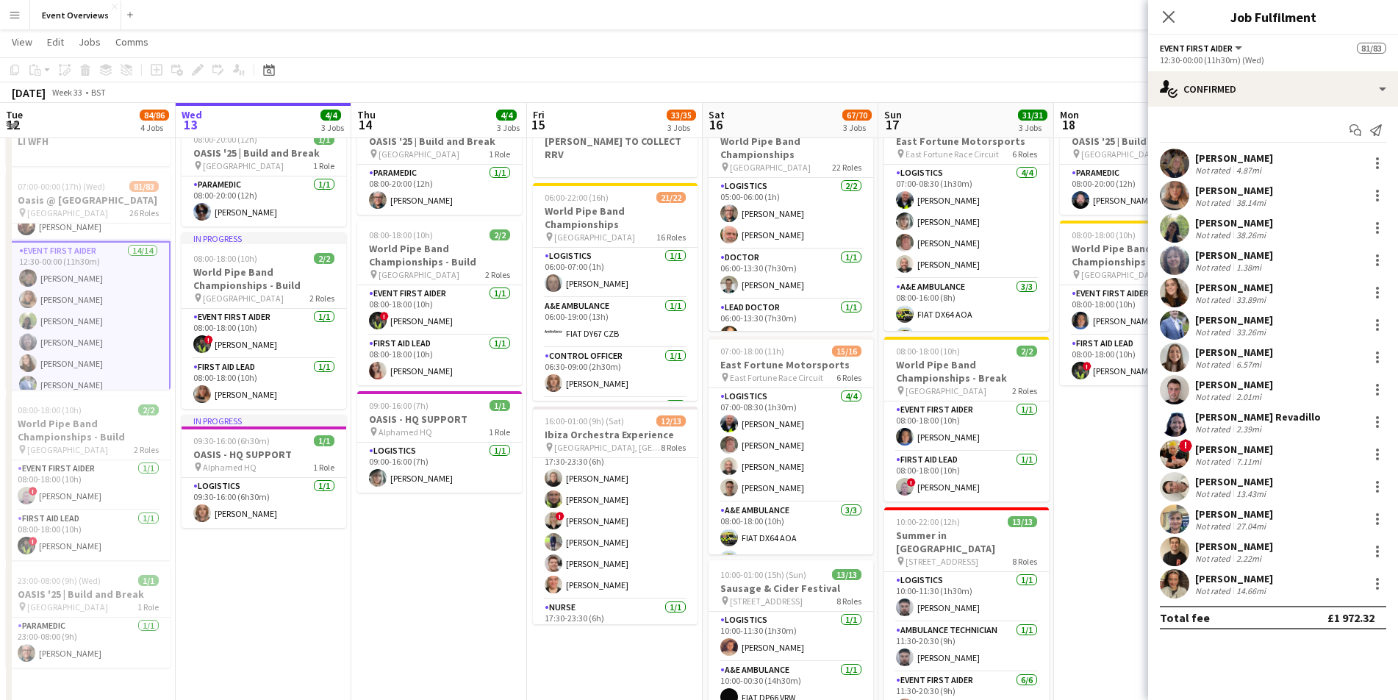 The height and width of the screenshot is (700, 1398). What do you see at coordinates (791, 446) in the screenshot?
I see `app-job-card: 07:00-18:00 (11h)15/16East Fortune Motorsports East Fortune Race Circuit6 RolesLogistics4/407:00-...` at bounding box center [791, 446].